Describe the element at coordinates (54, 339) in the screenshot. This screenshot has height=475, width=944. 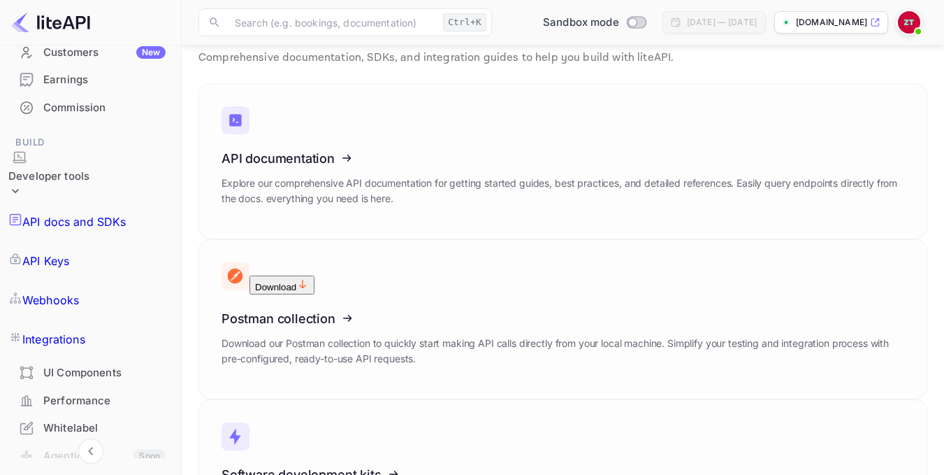
I see `p: Integrations` at that location.